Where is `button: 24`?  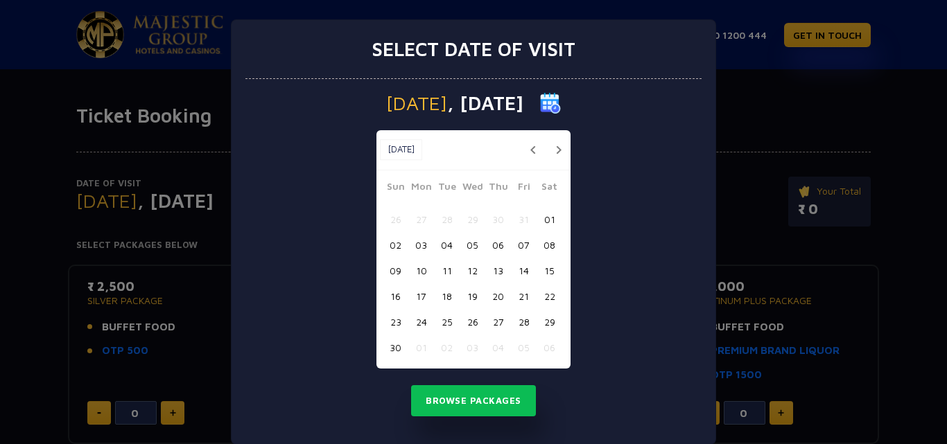
button: 24 is located at coordinates (421, 322).